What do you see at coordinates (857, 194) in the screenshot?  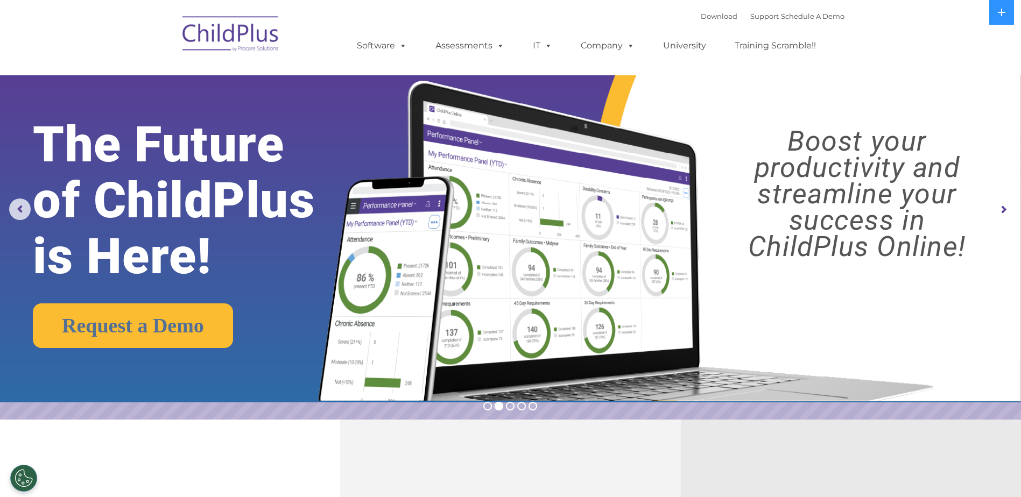 I see `rs-layer: Boost your productivity and streamline your success in ChildPlus Online!` at bounding box center [857, 194].